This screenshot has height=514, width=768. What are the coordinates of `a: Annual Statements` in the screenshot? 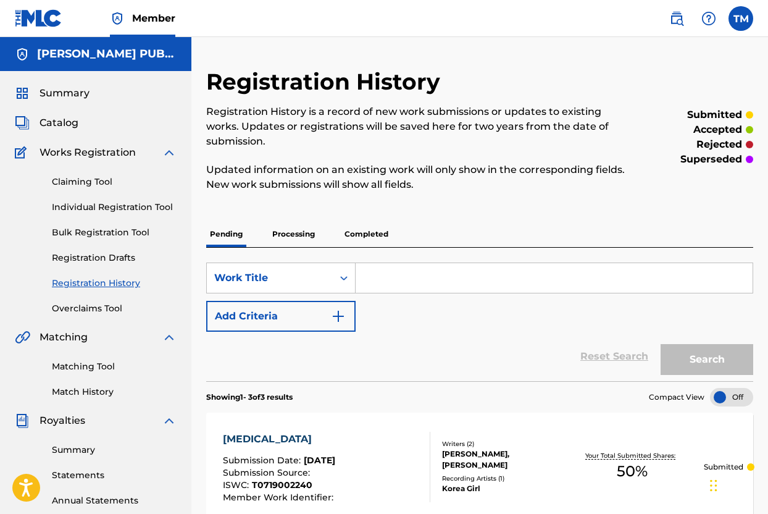 It's located at (114, 500).